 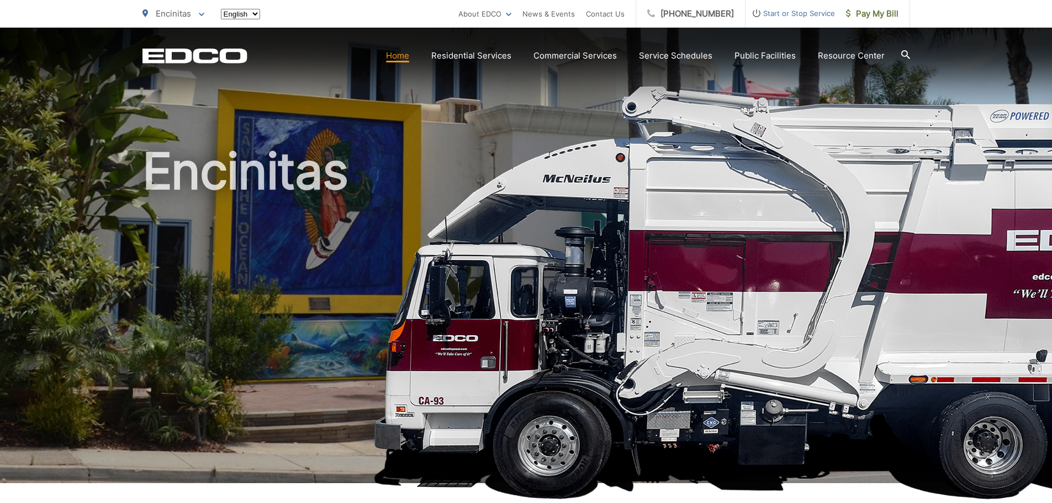 I want to click on a: Residential Services, so click(x=471, y=56).